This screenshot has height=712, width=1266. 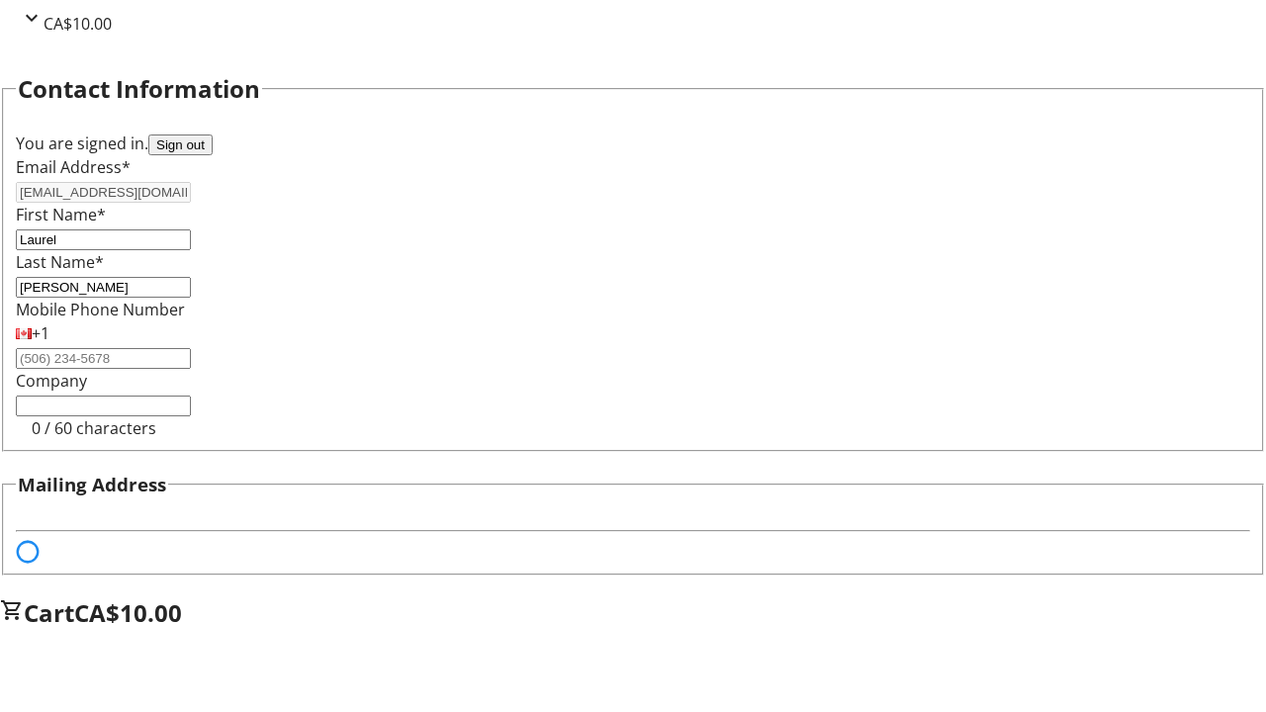 What do you see at coordinates (94, 428) in the screenshot?
I see `tr-character-limit: 0 / 60 characters` at bounding box center [94, 428].